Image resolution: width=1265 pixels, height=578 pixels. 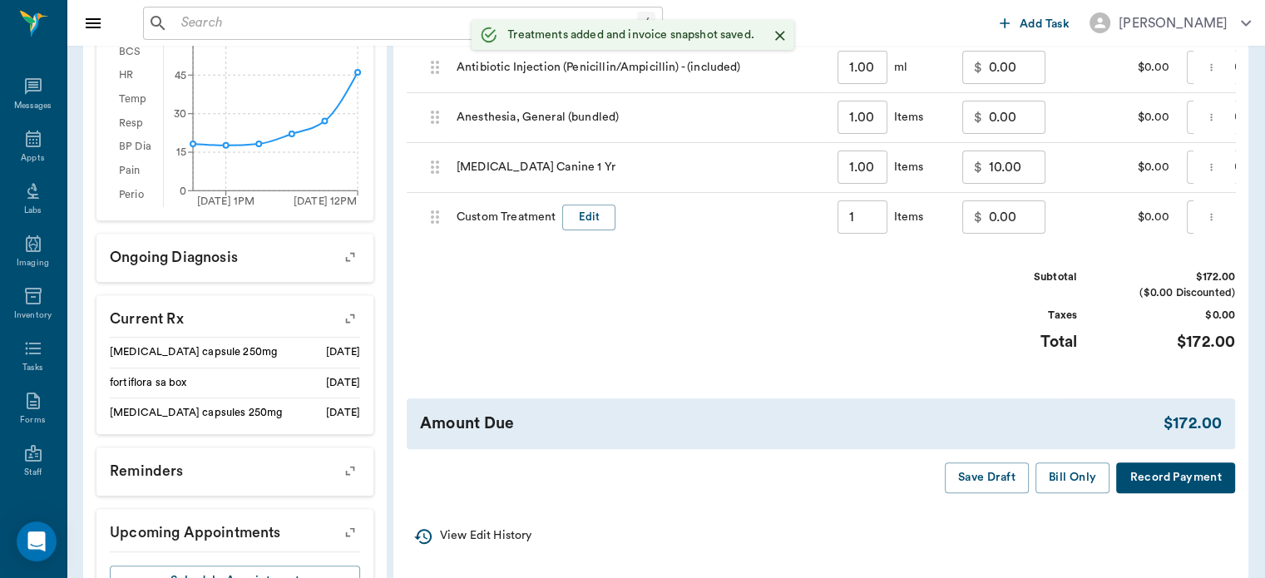 I want to click on button: Bill Only, so click(x=1073, y=477).